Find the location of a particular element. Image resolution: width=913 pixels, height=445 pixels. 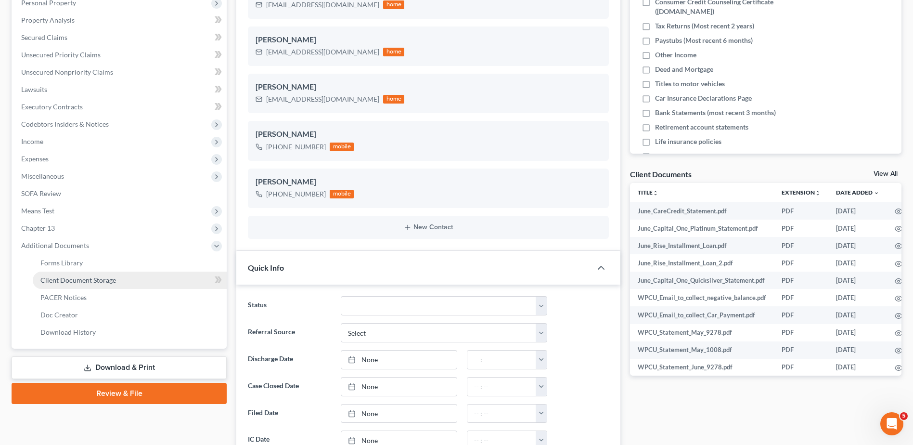

a: Unsecured Priority Claims is located at coordinates (120, 55).